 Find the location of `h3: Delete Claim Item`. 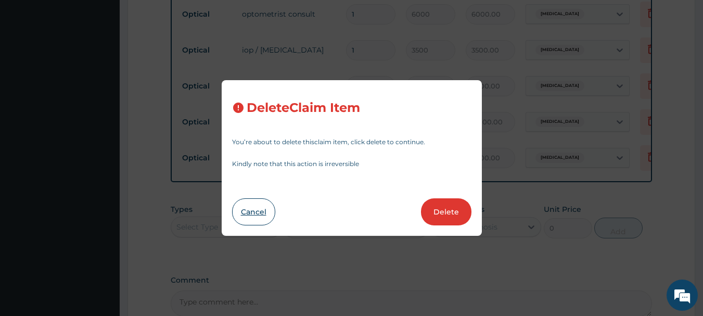

h3: Delete Claim Item is located at coordinates (303, 108).